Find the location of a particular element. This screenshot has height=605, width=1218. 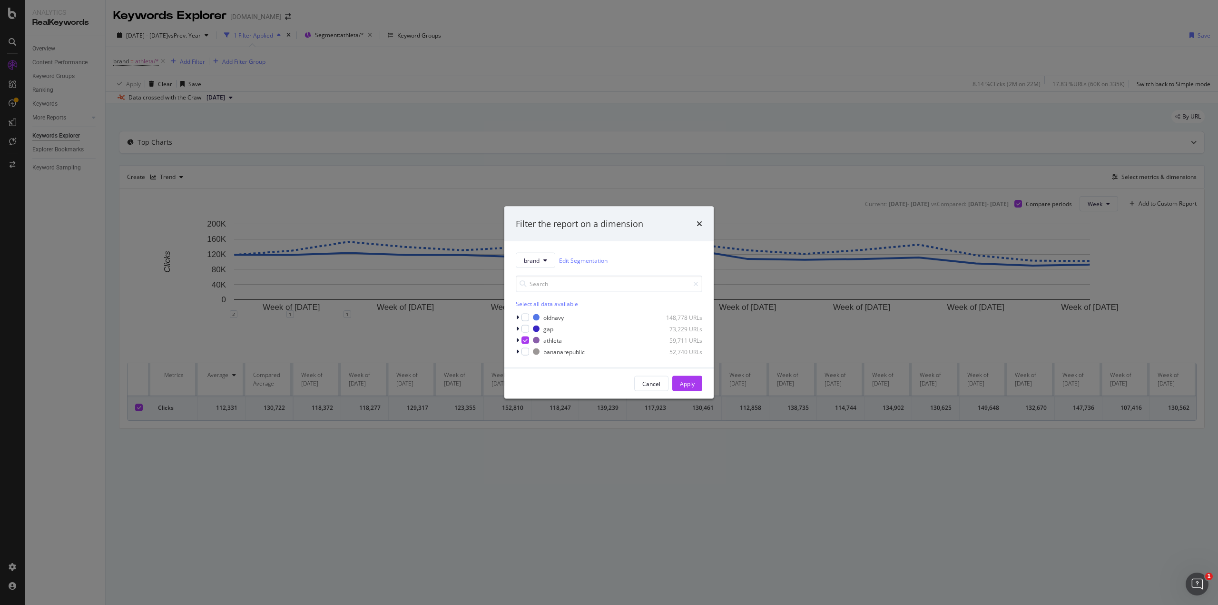

div: athleta is located at coordinates (553, 340).